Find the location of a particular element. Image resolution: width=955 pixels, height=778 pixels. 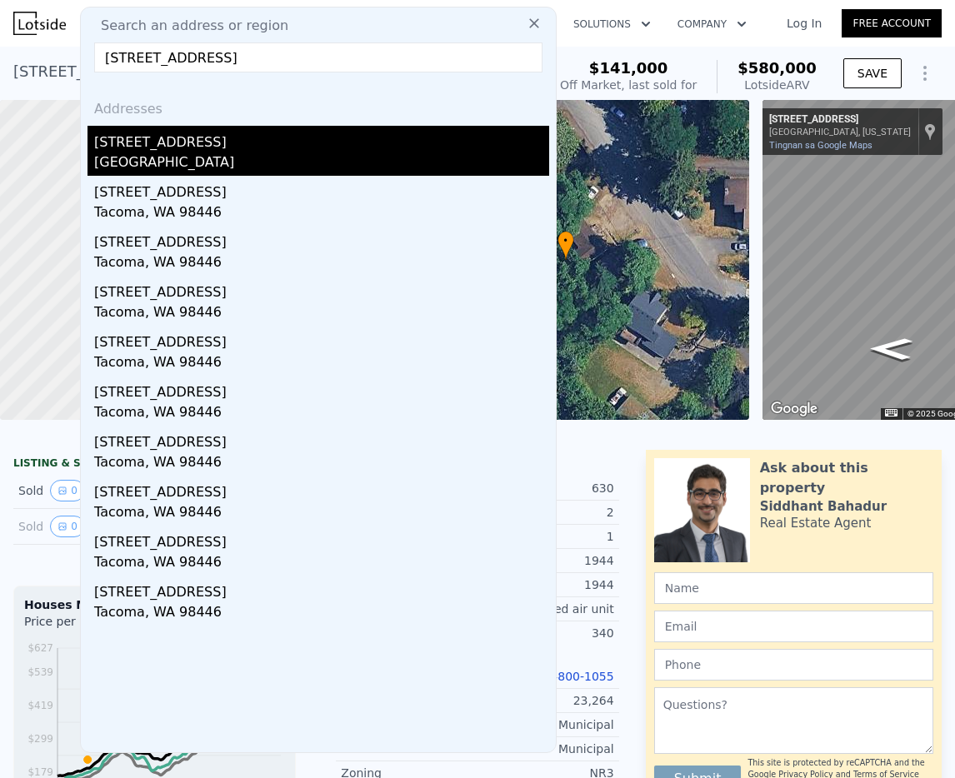

a: Tingnan sa Google Maps is located at coordinates (820, 145).